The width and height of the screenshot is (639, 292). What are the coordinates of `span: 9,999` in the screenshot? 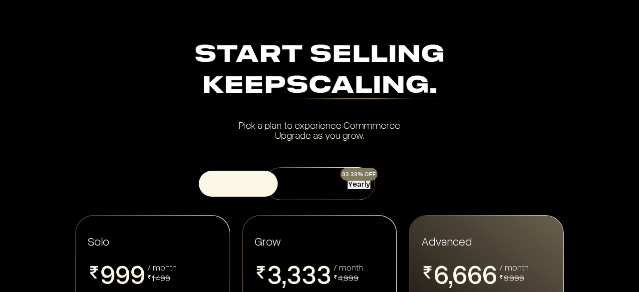 It's located at (514, 278).